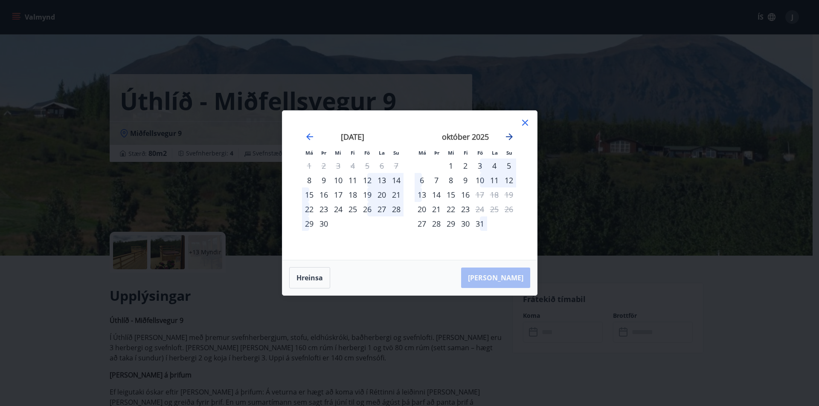 The width and height of the screenshot is (819, 406). I want to click on td: Choose miðvikudagur, 8. október 2025 as your check-in date. It’s available., so click(451, 180).